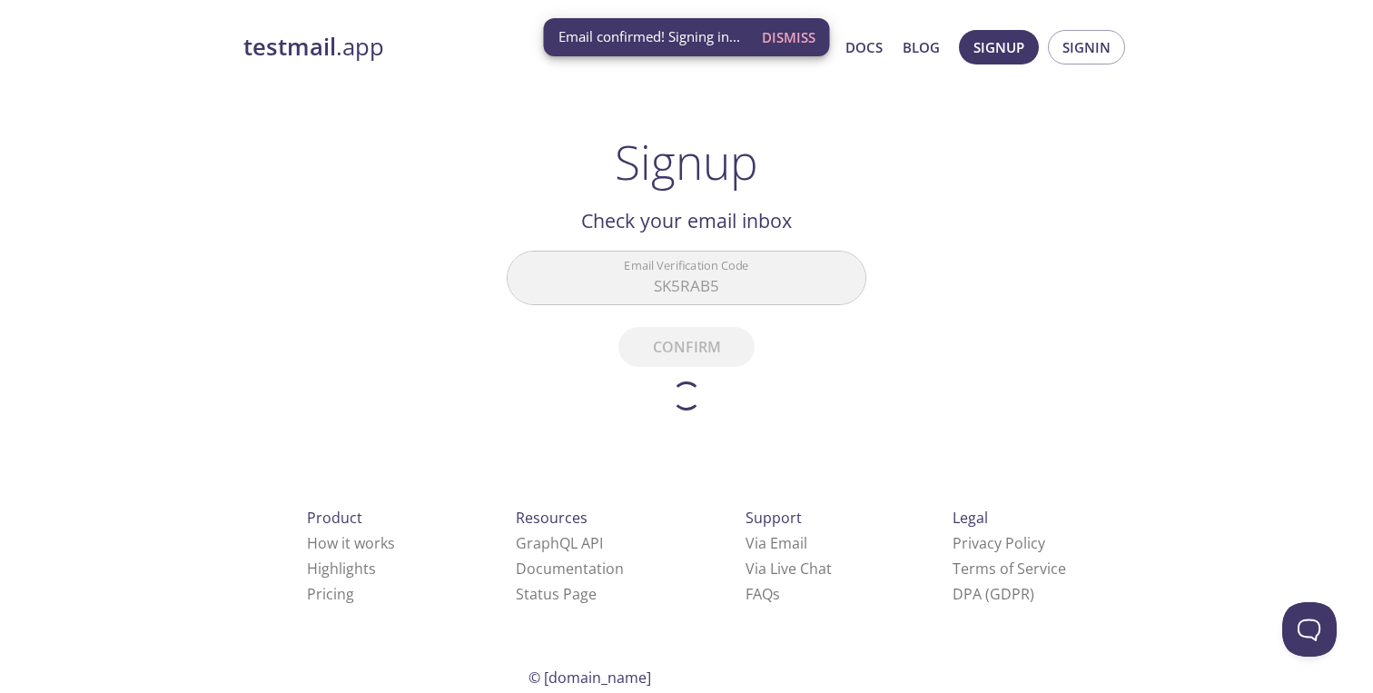 The height and width of the screenshot is (693, 1373). Describe the element at coordinates (341, 568) in the screenshot. I see `a: Highlights` at that location.